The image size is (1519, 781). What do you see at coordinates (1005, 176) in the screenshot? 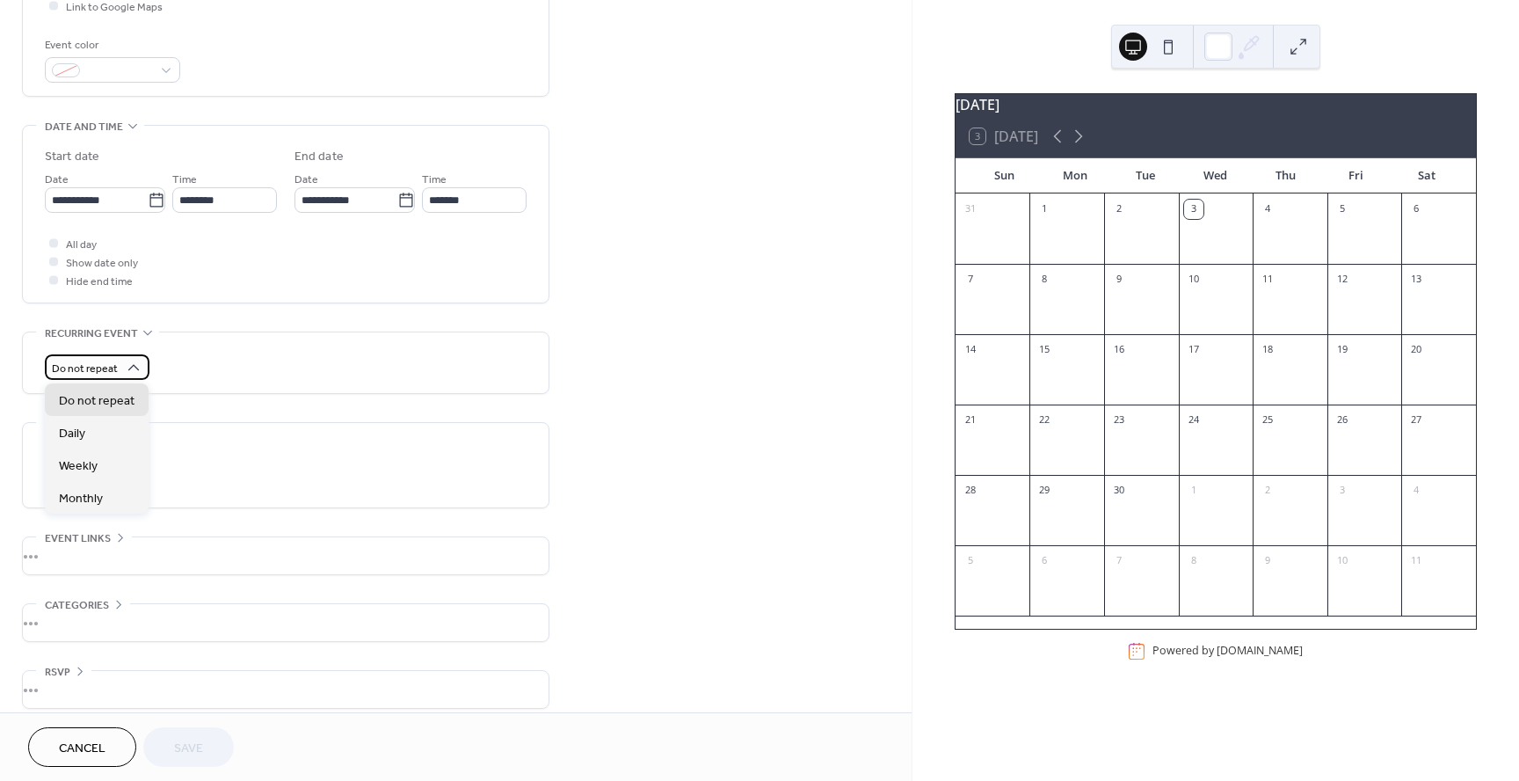
I see `div: Sun` at bounding box center [1005, 176].